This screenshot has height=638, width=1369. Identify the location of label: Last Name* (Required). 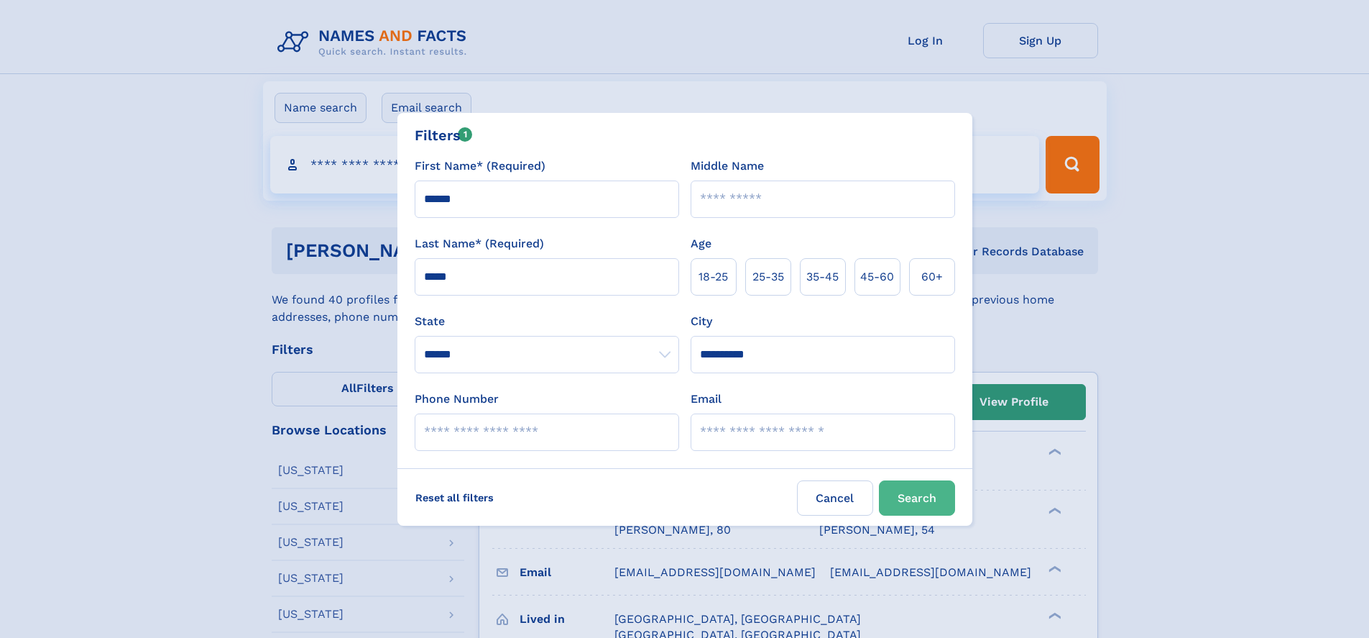
(479, 244).